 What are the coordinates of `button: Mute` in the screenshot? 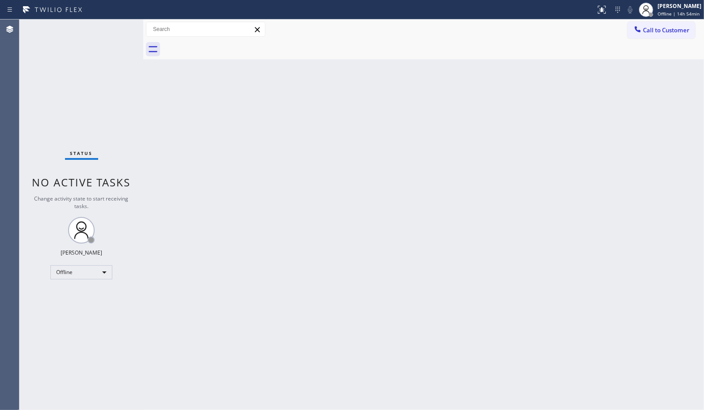 It's located at (630, 10).